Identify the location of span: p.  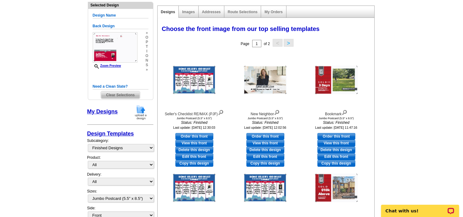
(147, 42).